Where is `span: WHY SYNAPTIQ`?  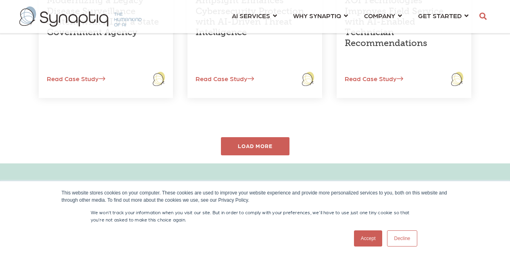
span: WHY SYNAPTIQ is located at coordinates (317, 15).